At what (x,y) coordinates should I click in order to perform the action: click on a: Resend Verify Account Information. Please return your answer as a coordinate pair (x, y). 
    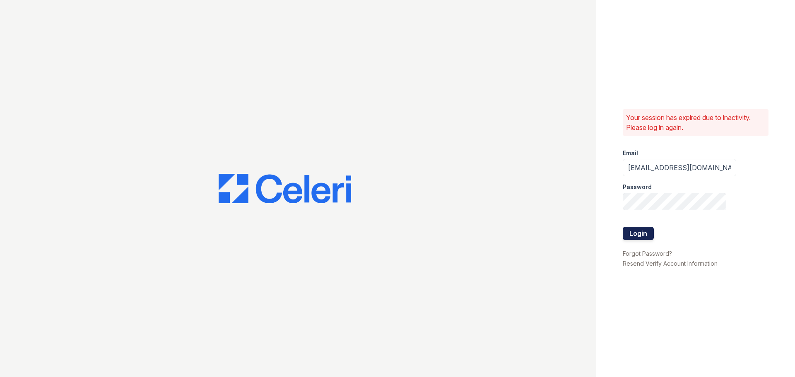
    Looking at the image, I should click on (670, 263).